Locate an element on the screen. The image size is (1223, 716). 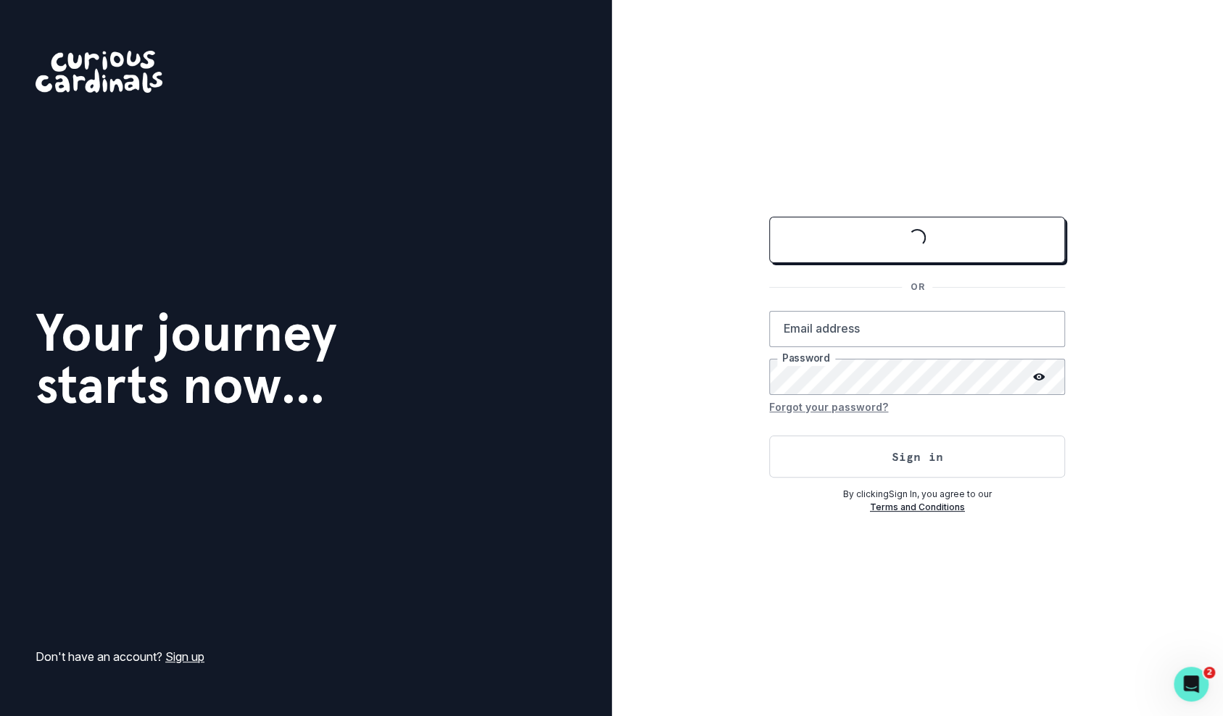
button: Sign in with Google (GSuite) is located at coordinates (917, 240).